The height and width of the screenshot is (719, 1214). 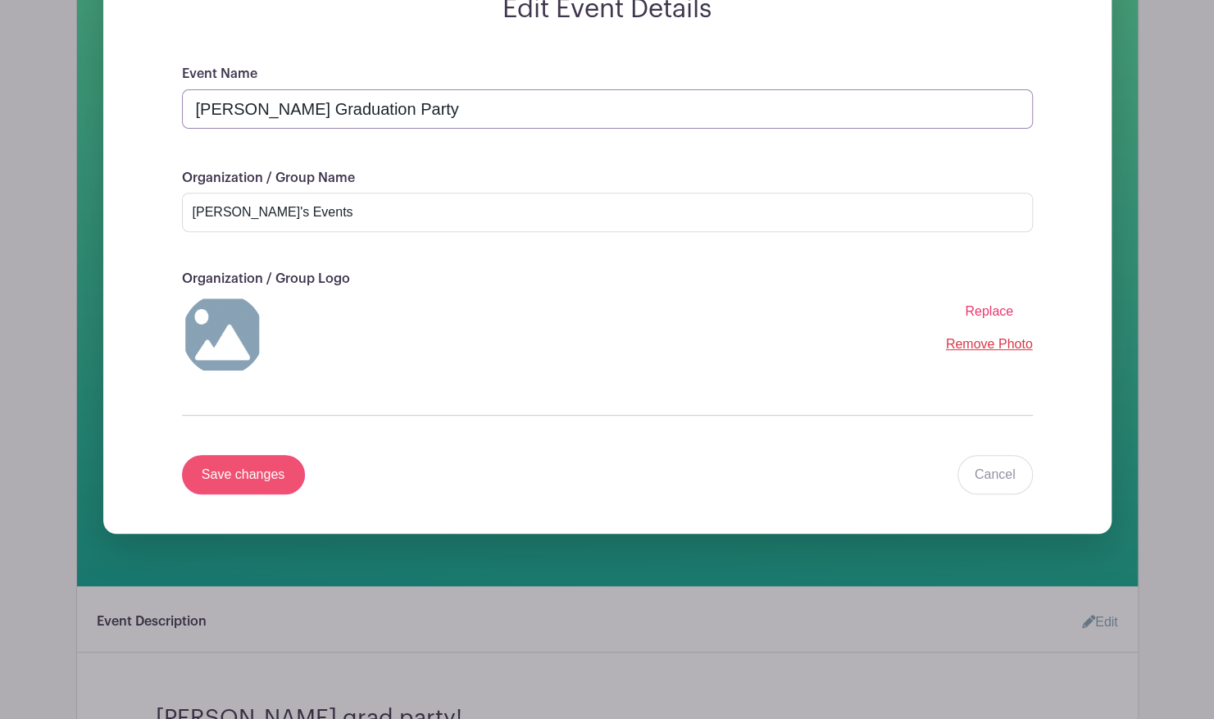 What do you see at coordinates (223, 334) in the screenshot?
I see `img: default-3ea213f81b0164b9e38d81a241aa1951f7c17703918df8f3a4d5d1f76c22d5ca.png` at bounding box center [223, 334].